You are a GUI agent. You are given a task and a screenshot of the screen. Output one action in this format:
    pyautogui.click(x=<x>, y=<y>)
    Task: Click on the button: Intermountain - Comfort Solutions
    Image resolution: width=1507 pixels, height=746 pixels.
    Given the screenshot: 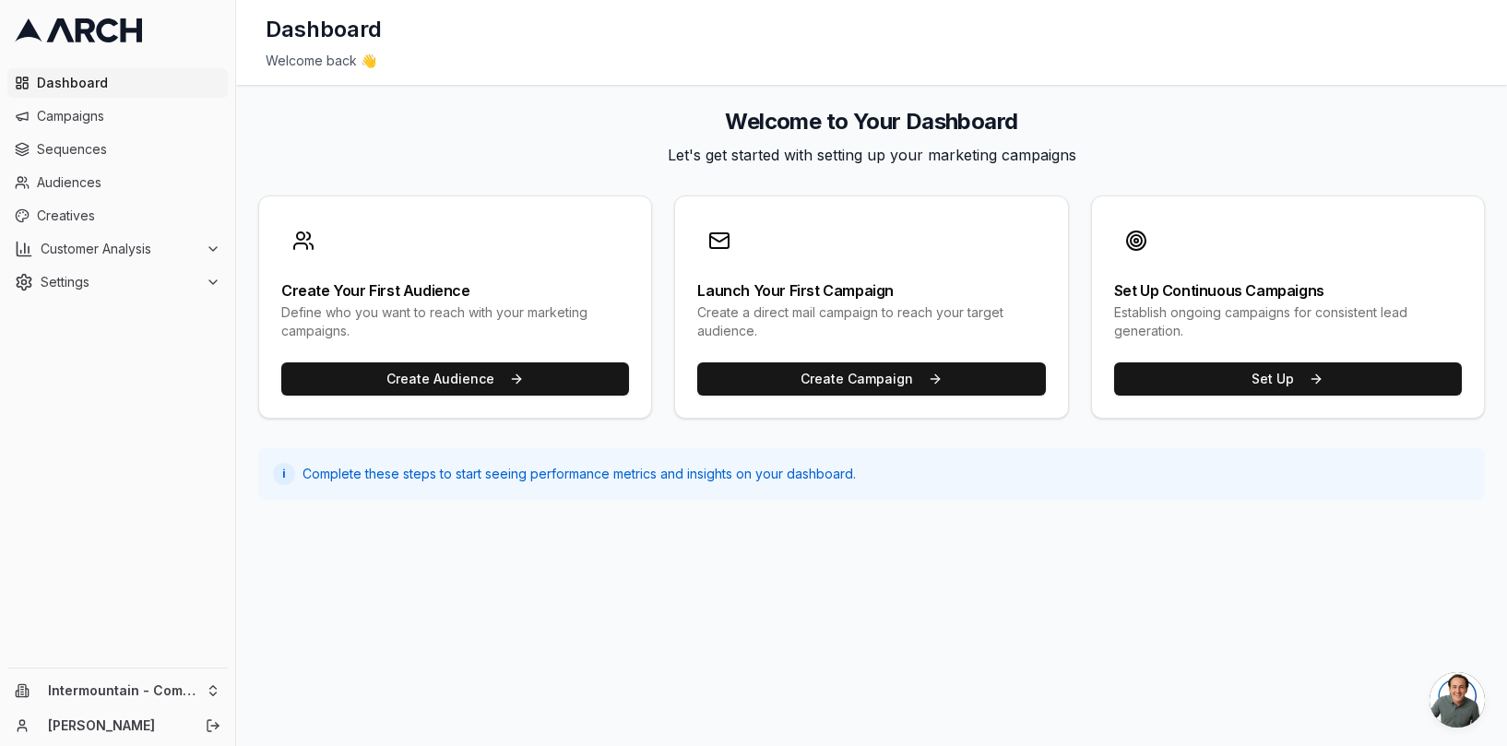 What is the action you would take?
    pyautogui.click(x=117, y=691)
    